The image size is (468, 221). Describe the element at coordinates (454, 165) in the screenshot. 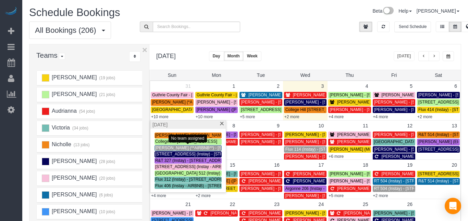

I see `a: 20` at that location.